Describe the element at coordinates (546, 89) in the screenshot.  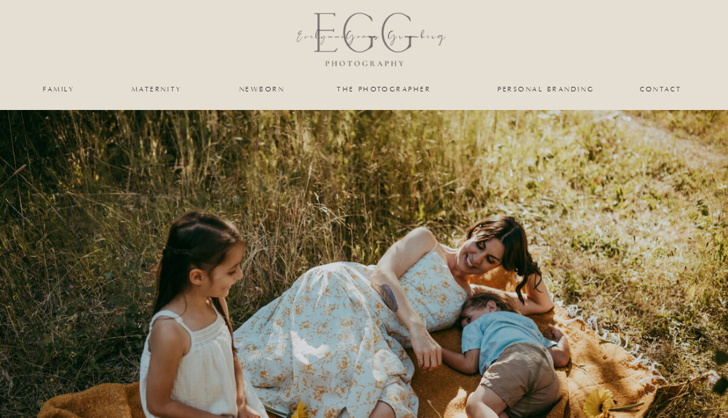
I see `nav: personal branding` at that location.